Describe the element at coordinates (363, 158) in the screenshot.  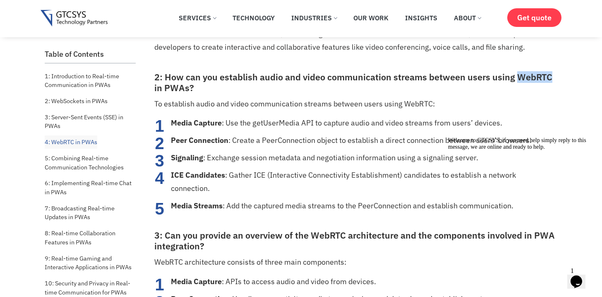
I see `li: : Exchange session metadata and negotiation information using a signaling server.` at that location.